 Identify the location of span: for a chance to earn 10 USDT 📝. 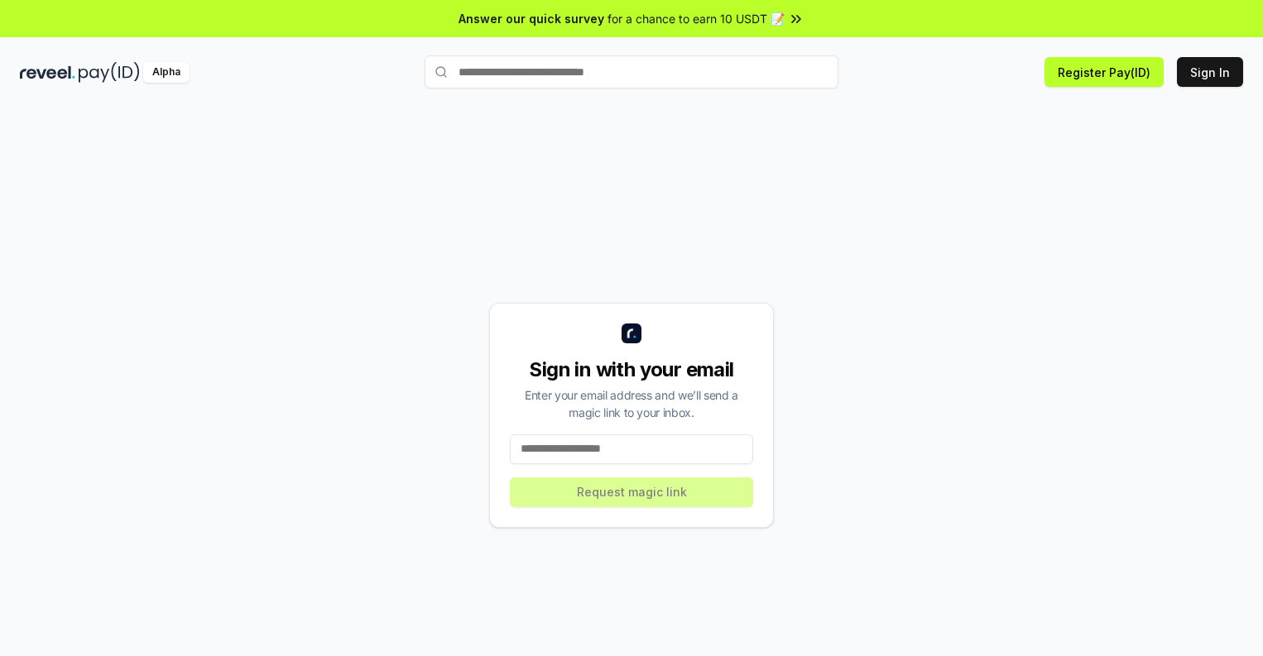
(696, 18).